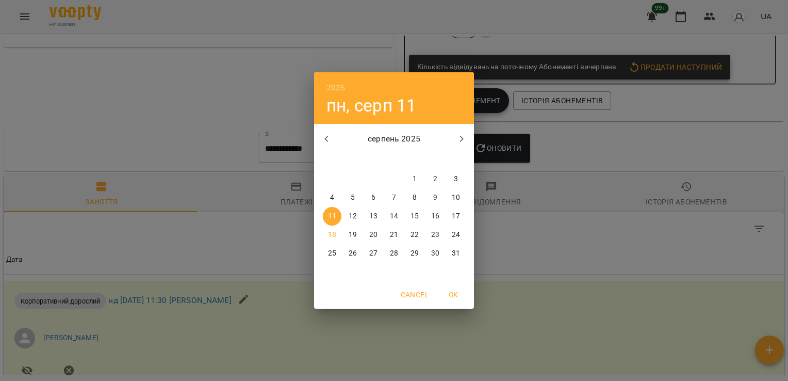  I want to click on button: 12, so click(353, 216).